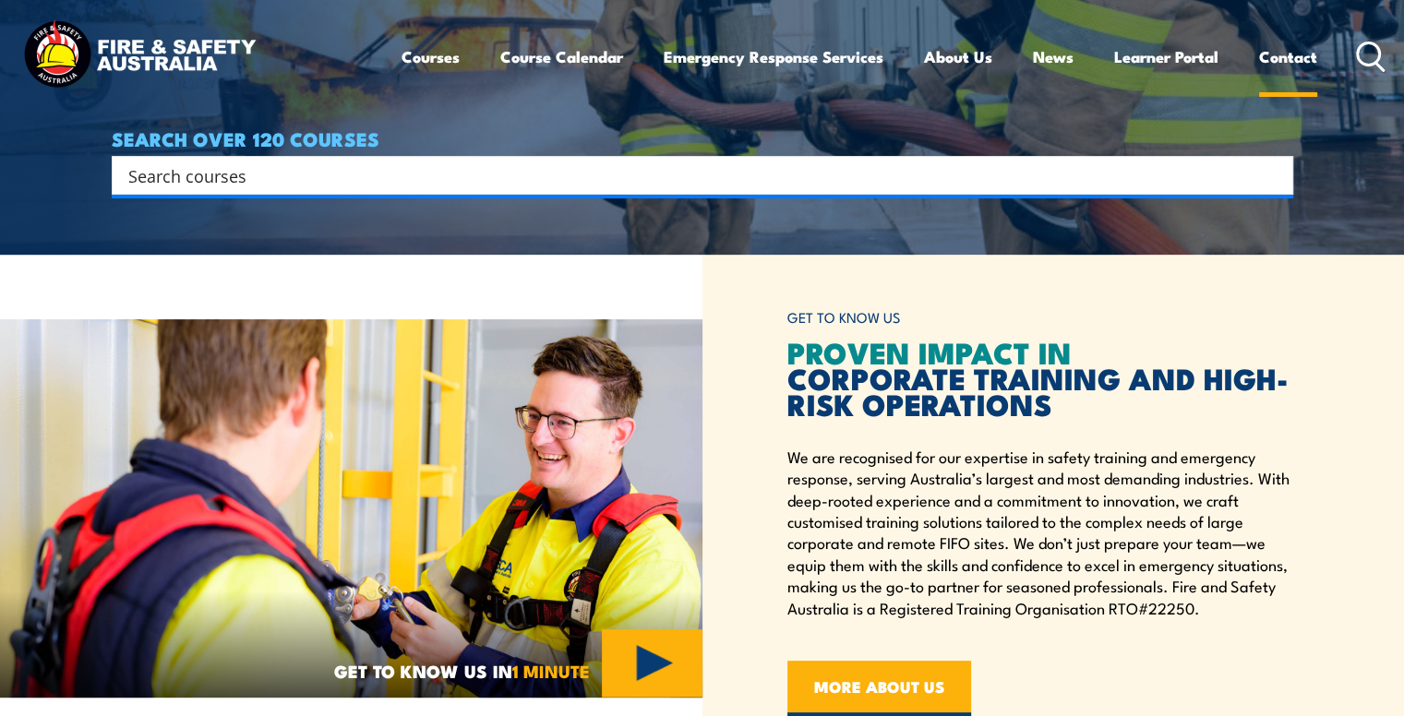  I want to click on span: PROVEN IMPACT IN, so click(929, 352).